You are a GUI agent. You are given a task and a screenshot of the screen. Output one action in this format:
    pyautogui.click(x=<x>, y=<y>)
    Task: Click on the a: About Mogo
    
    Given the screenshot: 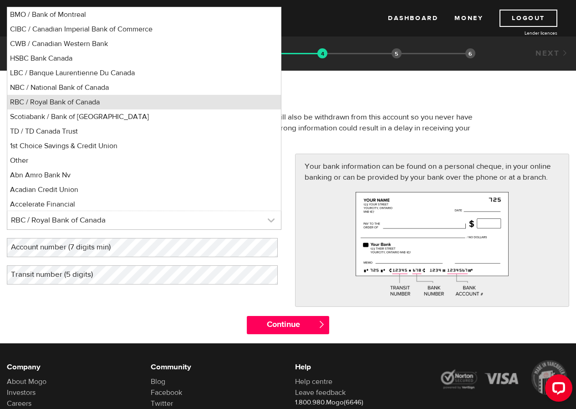 What is the action you would take?
    pyautogui.click(x=26, y=381)
    